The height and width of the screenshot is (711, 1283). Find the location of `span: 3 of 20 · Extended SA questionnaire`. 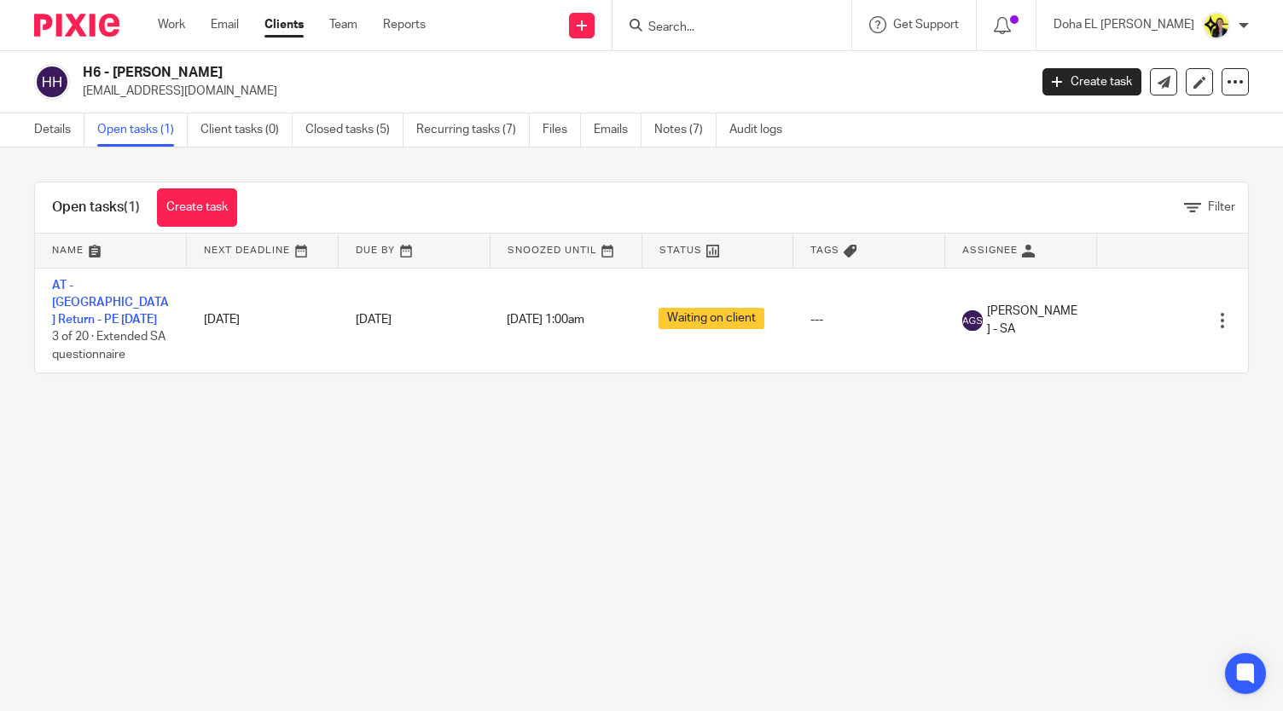

span: 3 of 20 · Extended SA questionnaire is located at coordinates (108, 346).